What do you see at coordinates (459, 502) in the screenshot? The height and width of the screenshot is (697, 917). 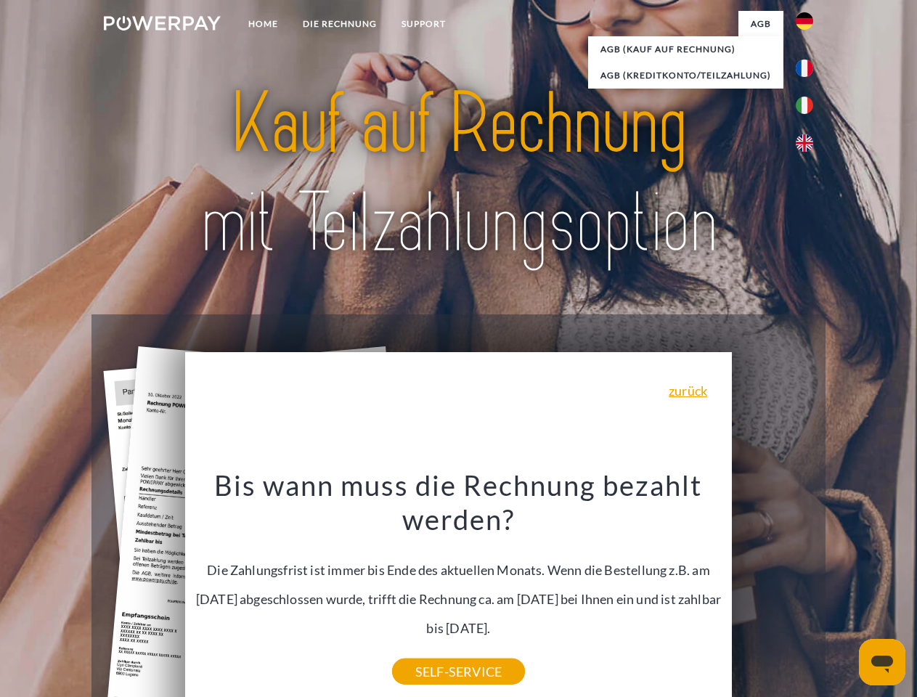 I see `h3: Bis wann muss die Rechnung bezahlt werden?` at bounding box center [459, 502].